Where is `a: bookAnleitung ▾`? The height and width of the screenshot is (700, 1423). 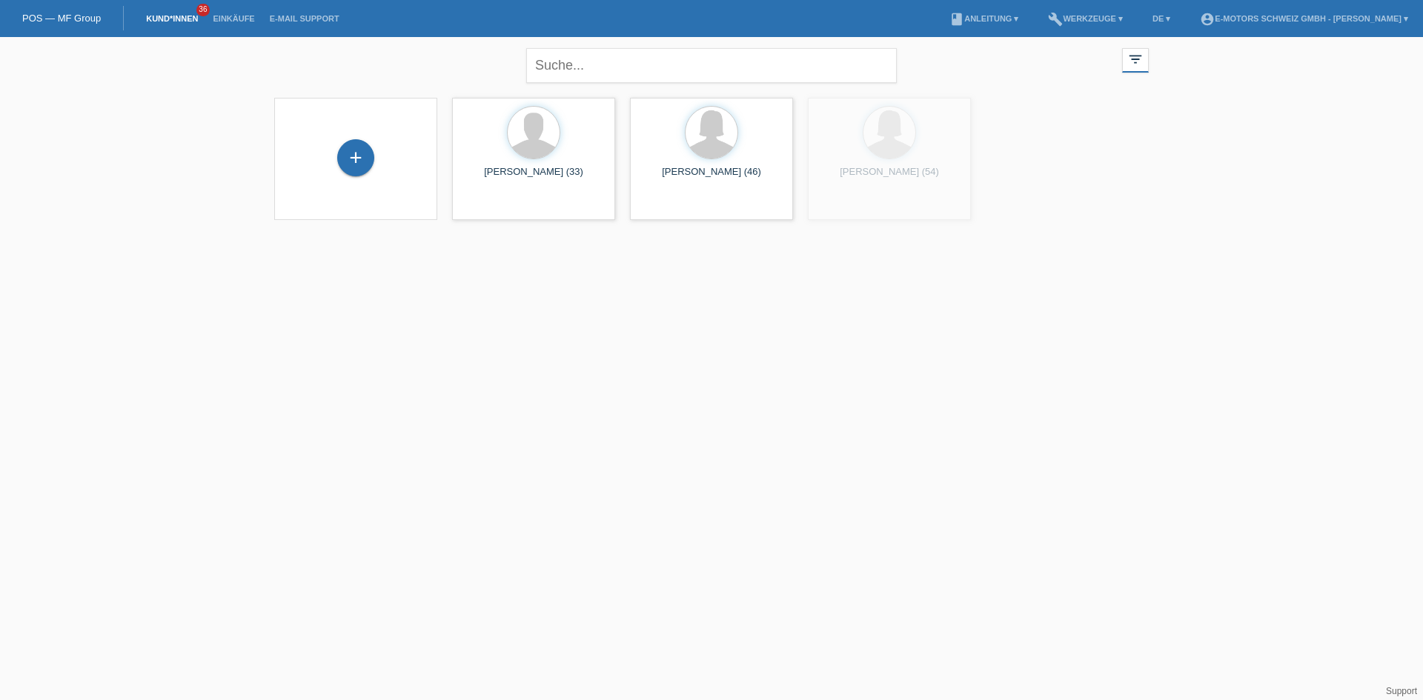 a: bookAnleitung ▾ is located at coordinates (983, 19).